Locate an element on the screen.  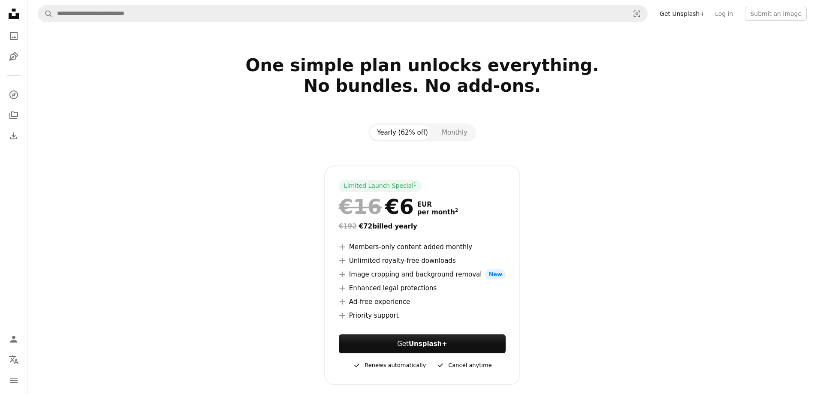
button: Visual search is located at coordinates (637, 14).